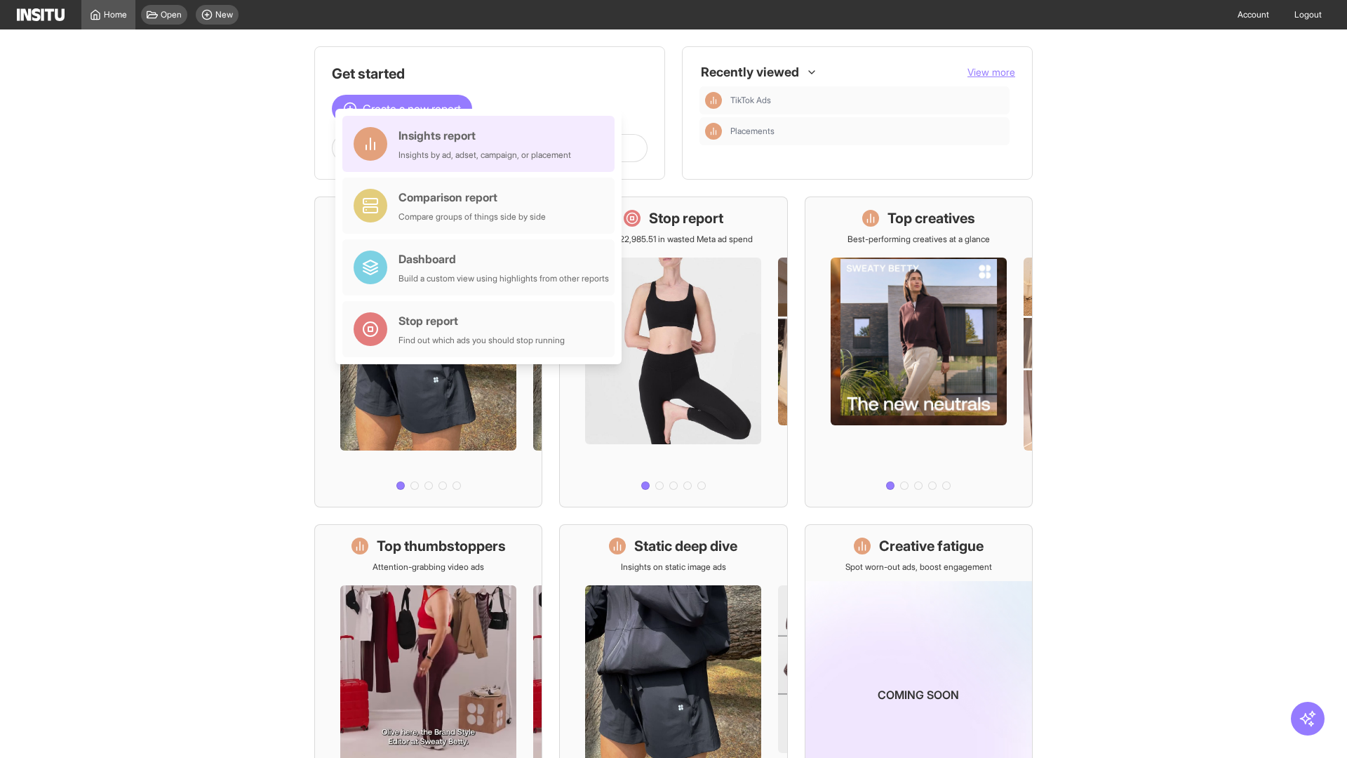 The height and width of the screenshot is (758, 1347). I want to click on h1: Top creatives, so click(931, 218).